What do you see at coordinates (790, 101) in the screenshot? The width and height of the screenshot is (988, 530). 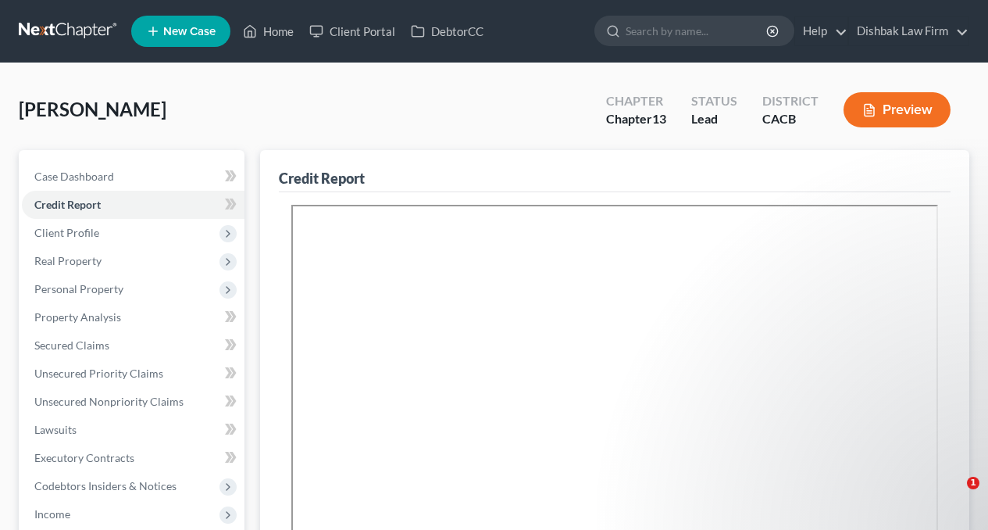 I see `div: District` at bounding box center [790, 101].